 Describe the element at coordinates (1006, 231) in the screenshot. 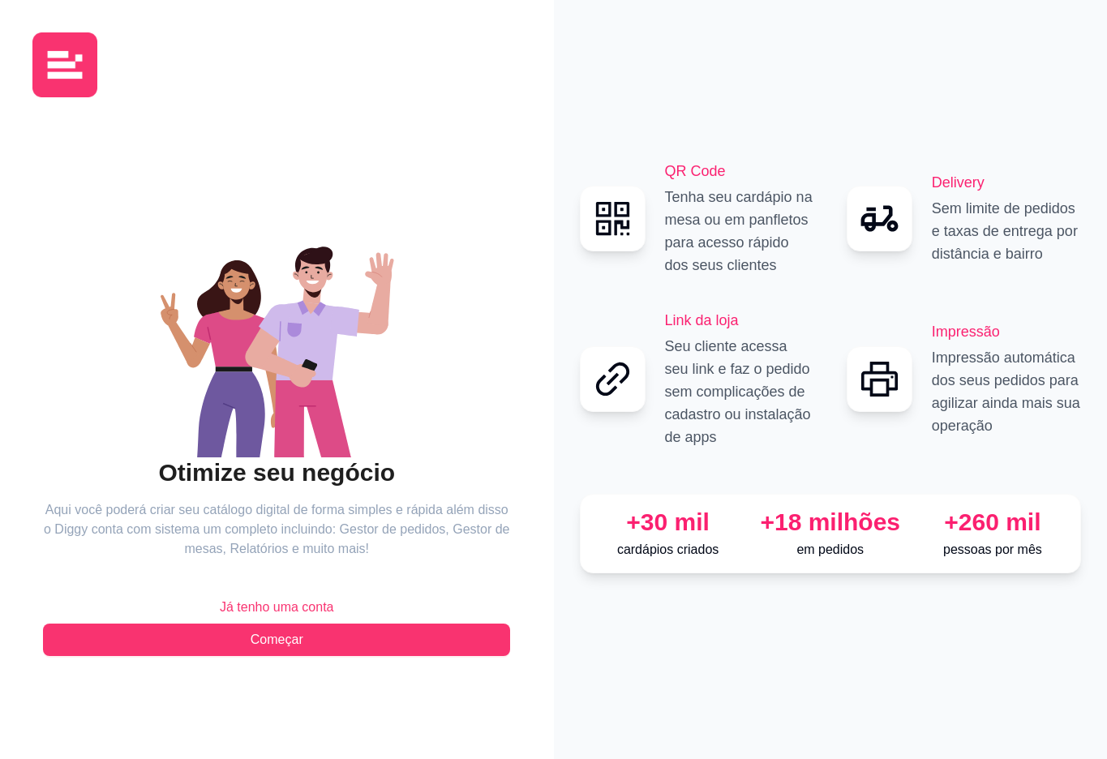

I see `p: Sem limite de pedidos e taxas de entrega por distância e bairro` at that location.